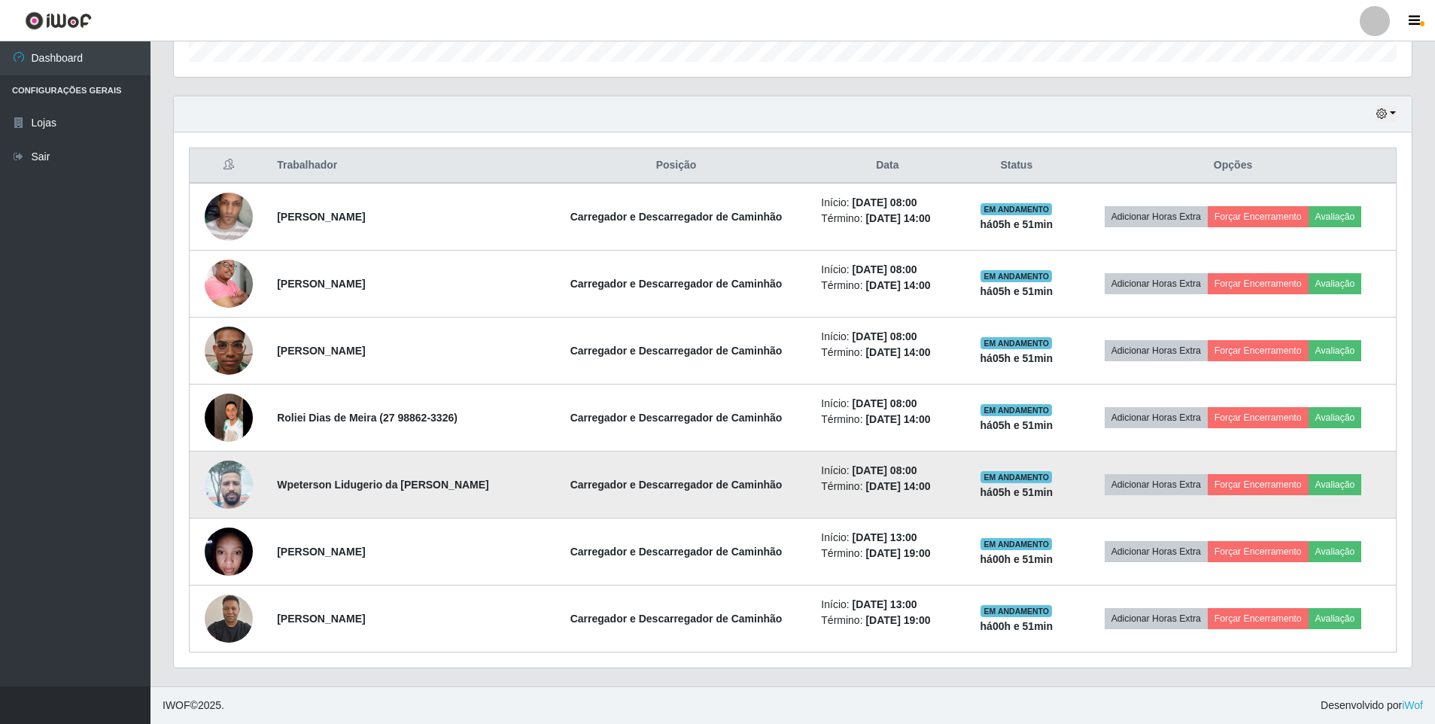 Image resolution: width=1435 pixels, height=724 pixels. Describe the element at coordinates (1016, 165) in the screenshot. I see `th: Status` at that location.